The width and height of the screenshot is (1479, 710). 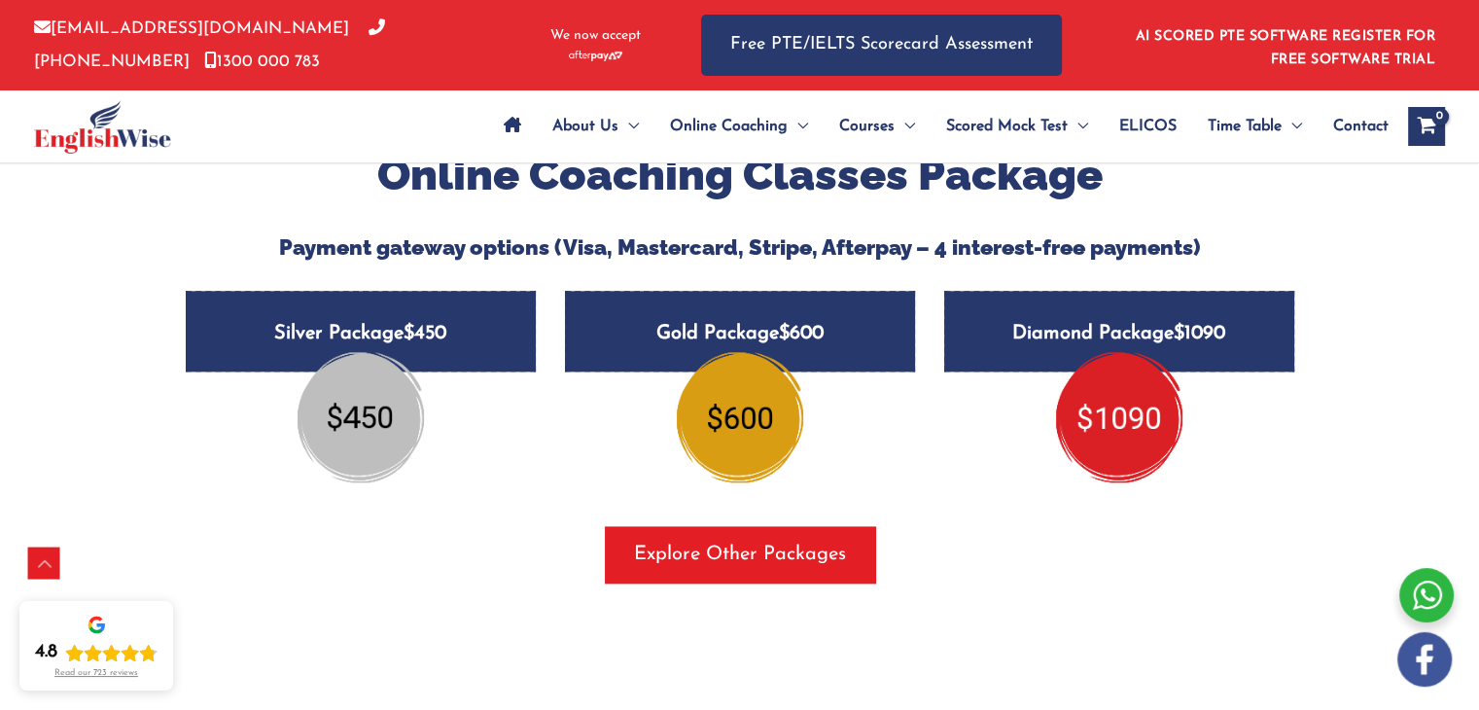 What do you see at coordinates (728, 126) in the screenshot?
I see `span: Online Coaching` at bounding box center [728, 126].